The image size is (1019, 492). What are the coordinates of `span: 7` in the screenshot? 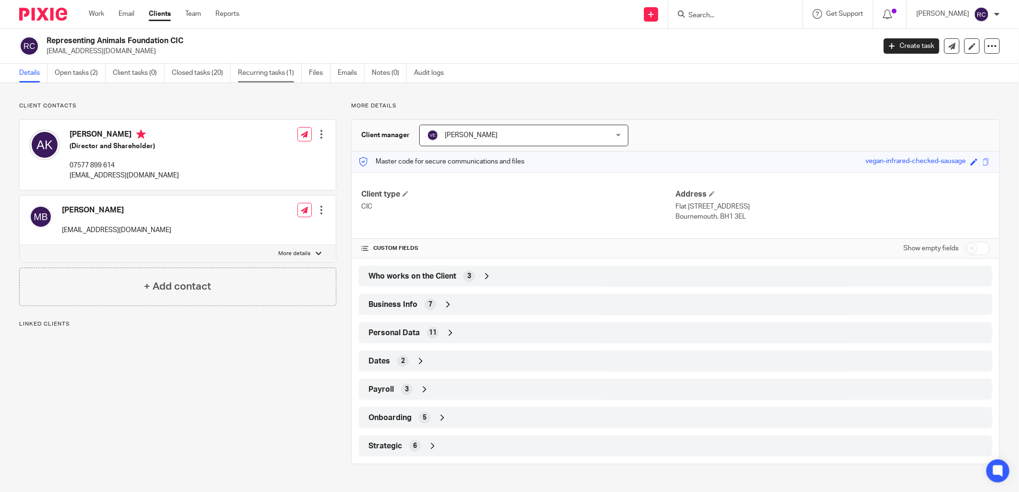 It's located at (430, 305).